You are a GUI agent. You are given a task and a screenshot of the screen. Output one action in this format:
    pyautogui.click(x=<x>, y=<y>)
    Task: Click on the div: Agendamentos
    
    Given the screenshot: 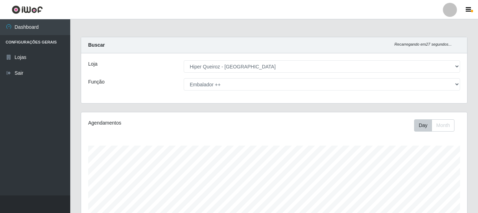 What is the action you would take?
    pyautogui.click(x=162, y=123)
    